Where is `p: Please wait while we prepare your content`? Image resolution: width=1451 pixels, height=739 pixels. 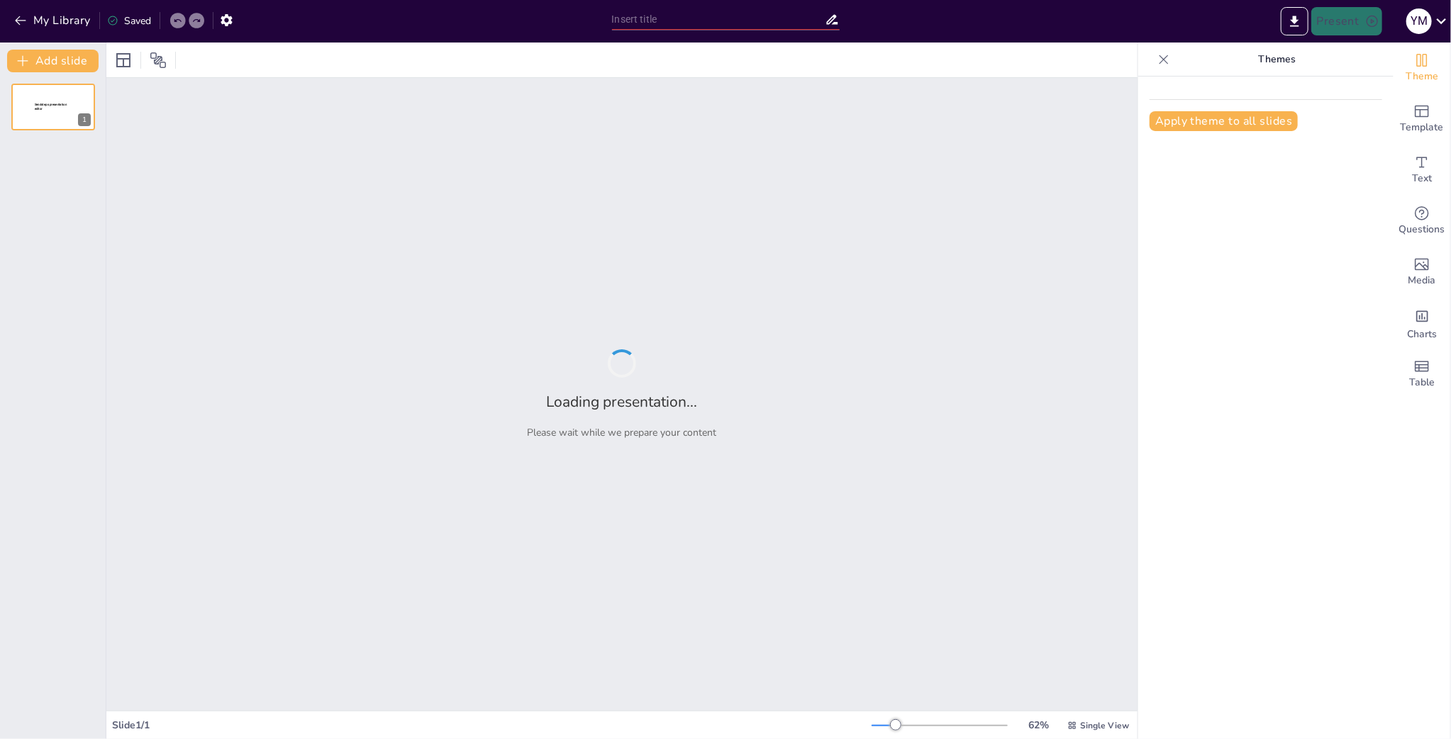 p: Please wait while we prepare your content is located at coordinates (622, 432).